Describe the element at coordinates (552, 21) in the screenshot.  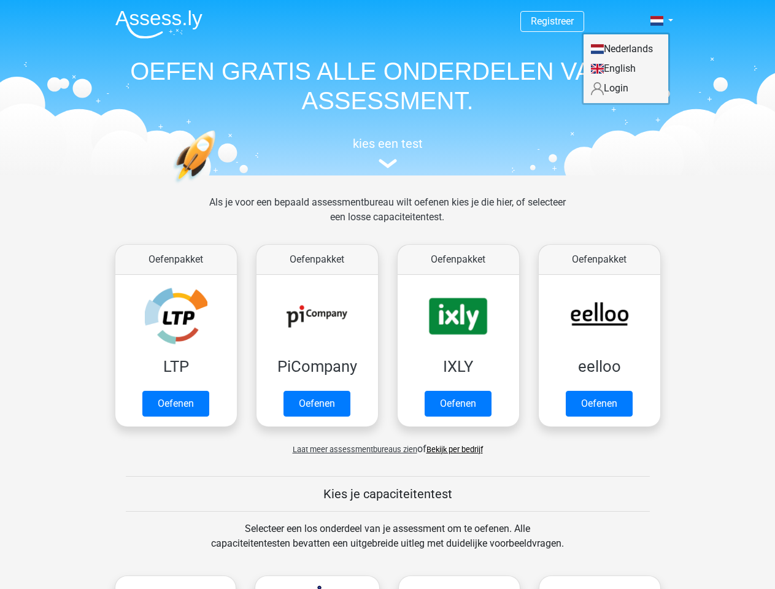
I see `a: Registreer` at that location.